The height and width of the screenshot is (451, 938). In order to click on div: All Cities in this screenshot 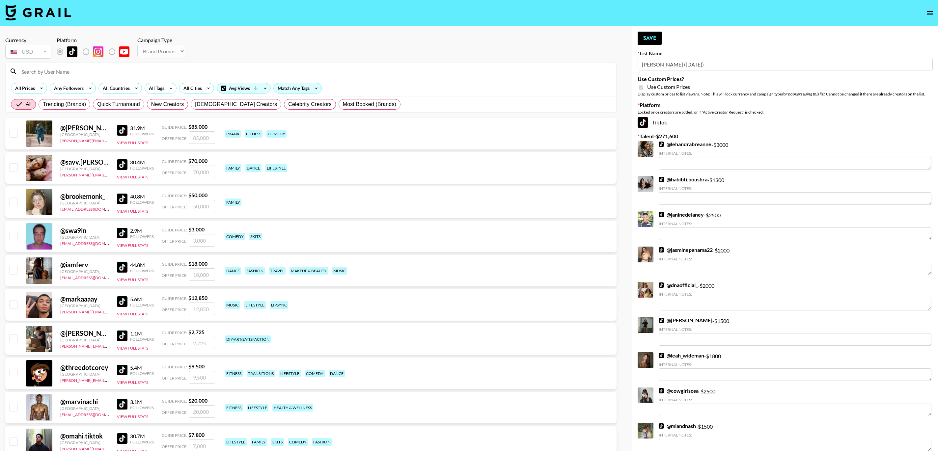, I will do `click(191, 88)`.